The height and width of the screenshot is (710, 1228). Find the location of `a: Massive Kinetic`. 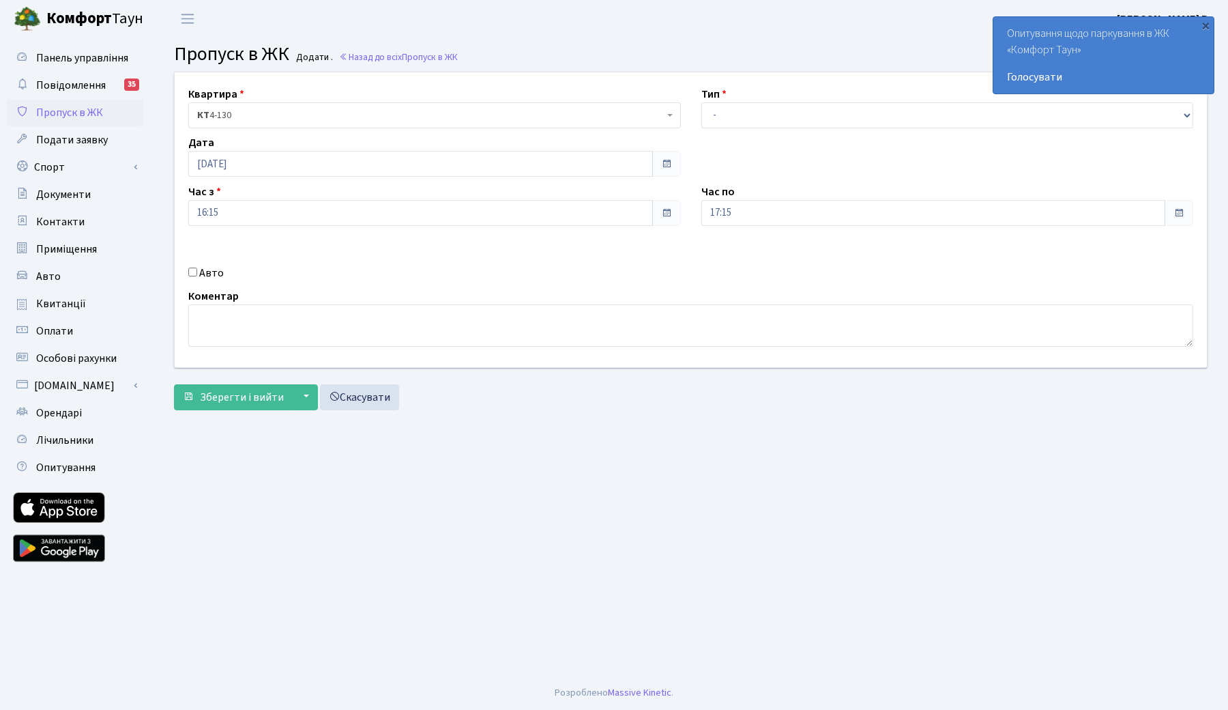

a: Massive Kinetic is located at coordinates (639, 692).